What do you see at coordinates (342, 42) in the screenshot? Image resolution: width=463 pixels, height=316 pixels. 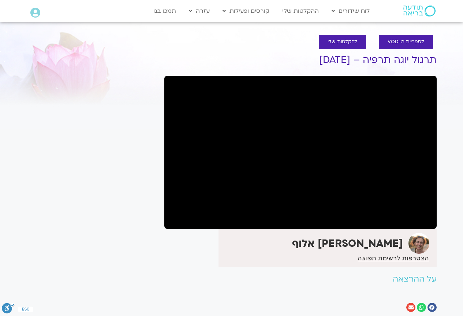 I see `a: להקלטות שלי` at bounding box center [342, 42].